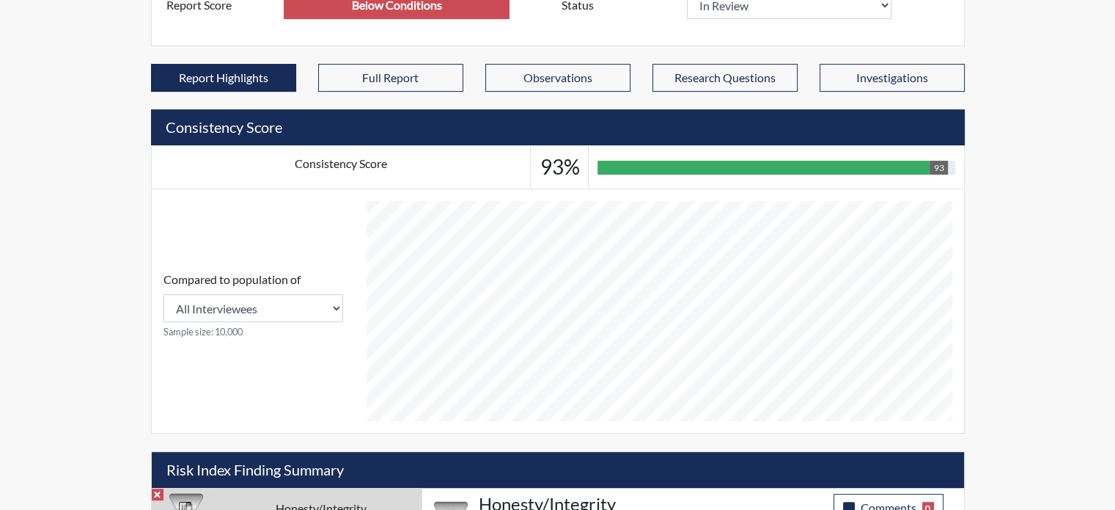  Describe the element at coordinates (939, 167) in the screenshot. I see `div: 93` at that location.